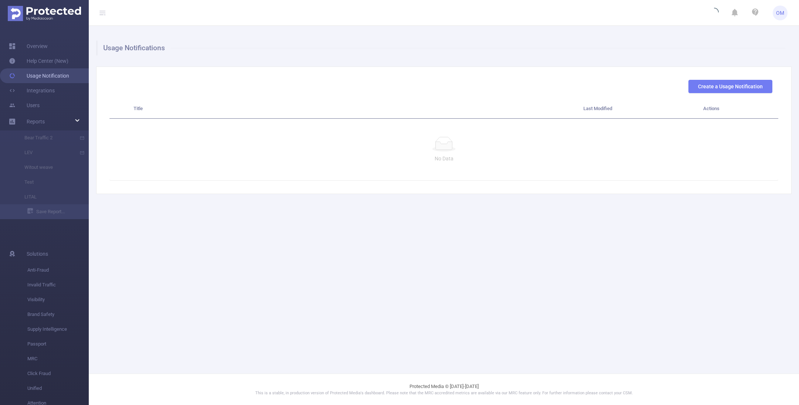 This screenshot has width=799, height=405. I want to click on a: Usage Notification, so click(39, 76).